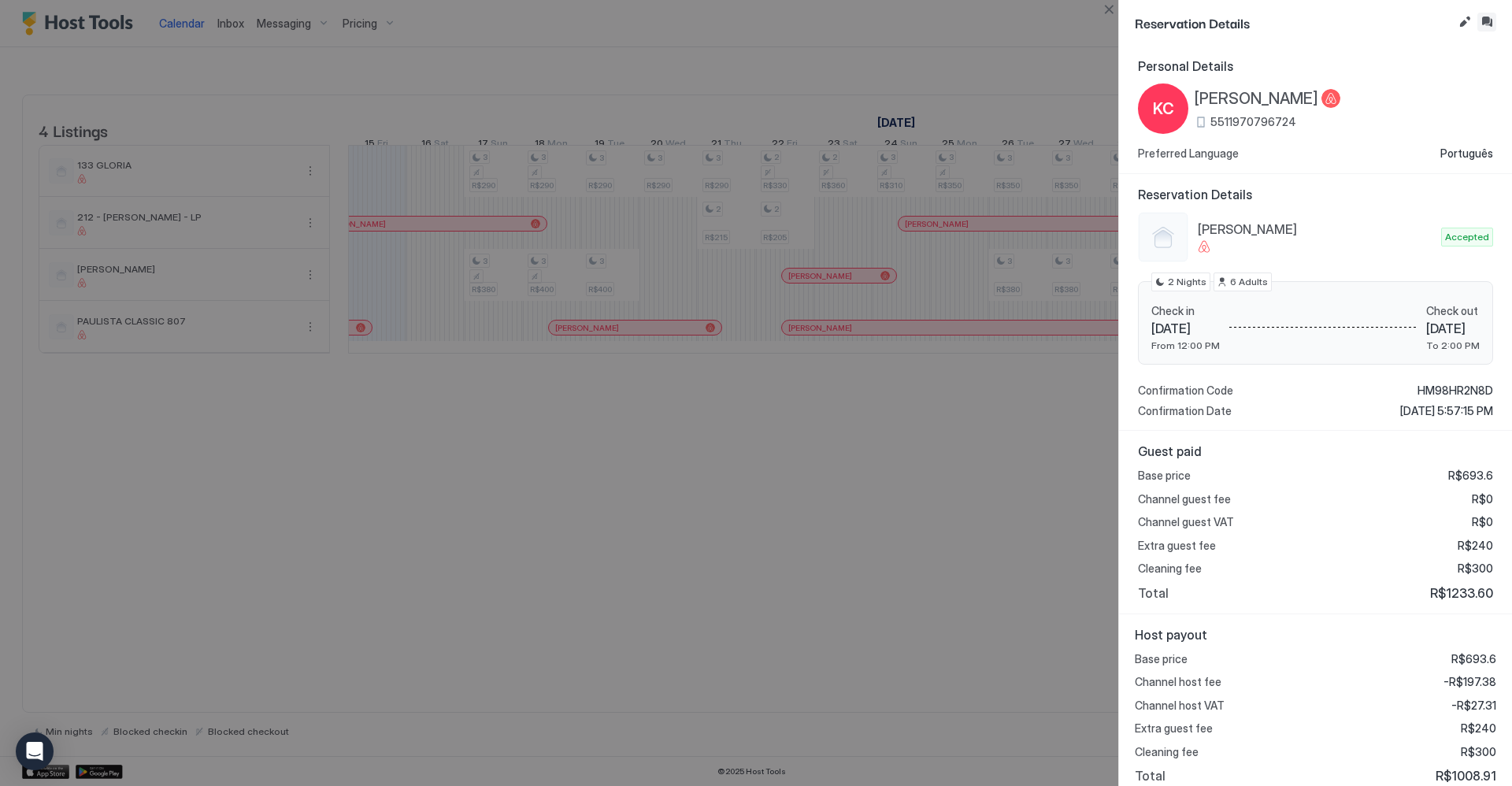 The image size is (1512, 786). What do you see at coordinates (1467, 154) in the screenshot?
I see `span: Português` at bounding box center [1467, 154].